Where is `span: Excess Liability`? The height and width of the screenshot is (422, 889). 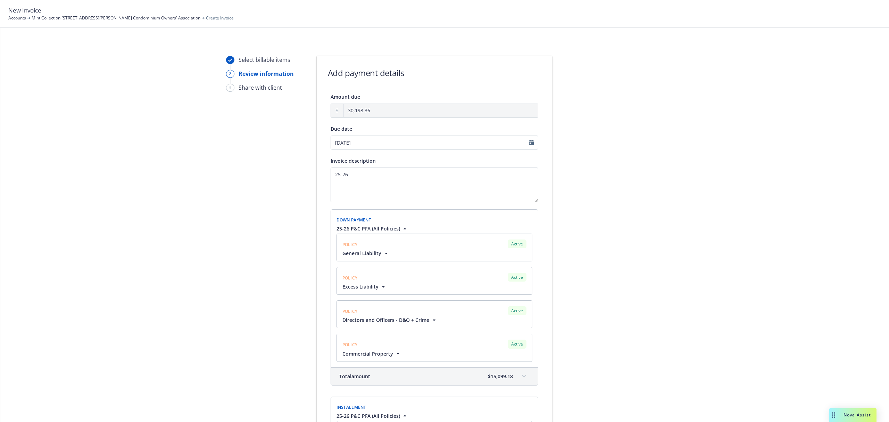 span: Excess Liability is located at coordinates (361, 286).